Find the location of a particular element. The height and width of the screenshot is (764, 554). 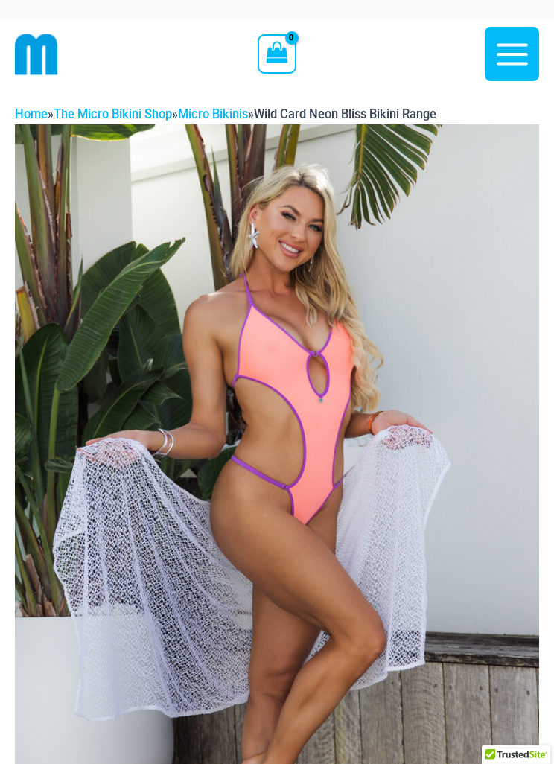

span: Wild Card Neon Bliss Bikini Range is located at coordinates (345, 114).